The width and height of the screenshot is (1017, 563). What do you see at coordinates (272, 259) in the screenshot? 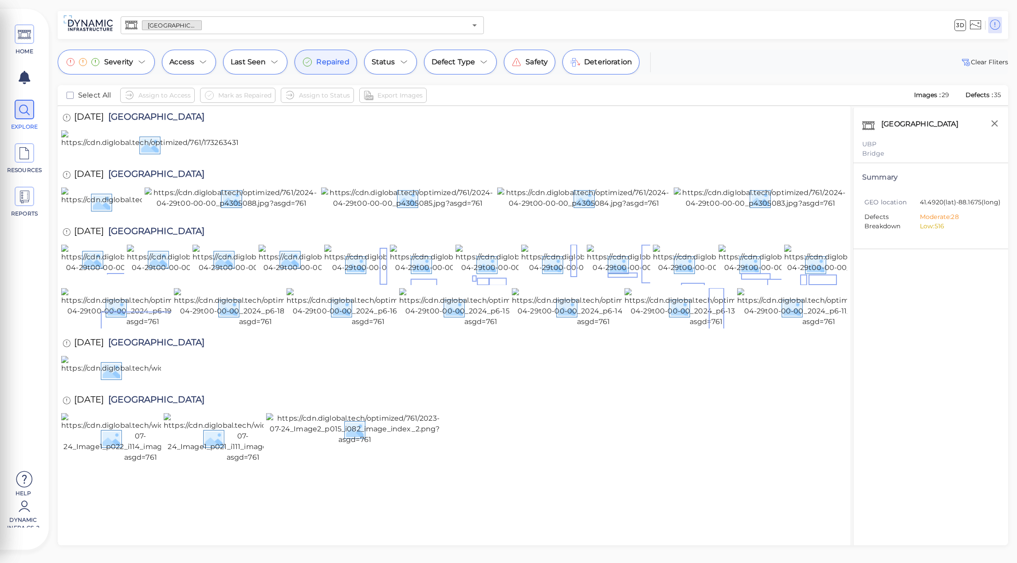
I see `img: https://cdn.diglobal.tech/width210/761/2024-04-29t00-00-00_p4295015.jpg?asgd=761` at bounding box center [272, 259].